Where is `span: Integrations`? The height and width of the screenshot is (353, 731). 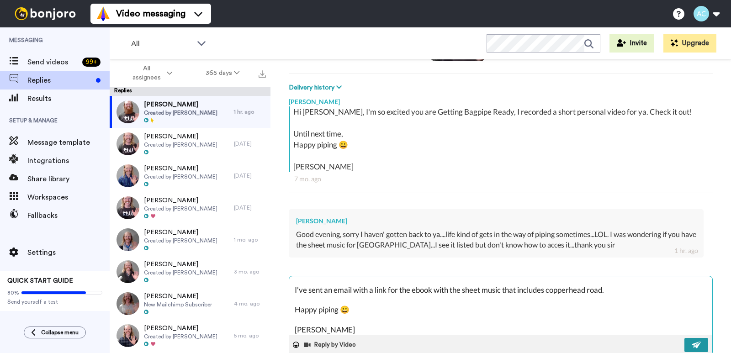
span: Integrations is located at coordinates (69, 161).